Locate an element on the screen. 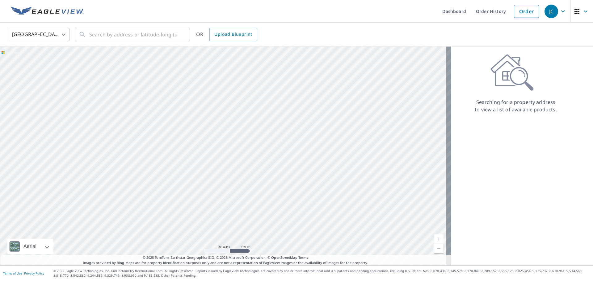 This screenshot has width=593, height=281. a: Terms is located at coordinates (303, 258).